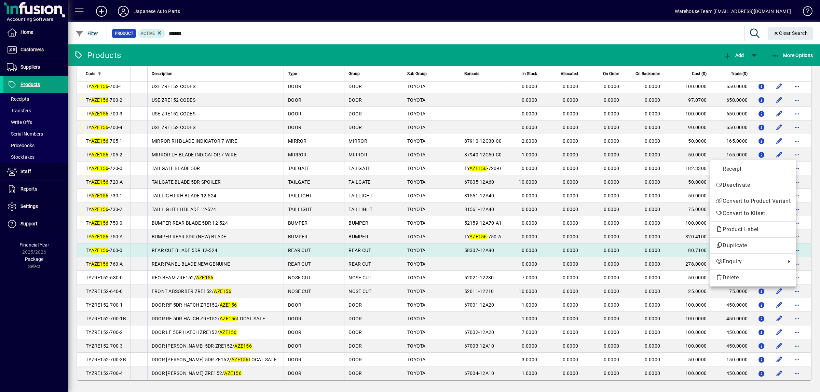  I want to click on span: Delete, so click(753, 278).